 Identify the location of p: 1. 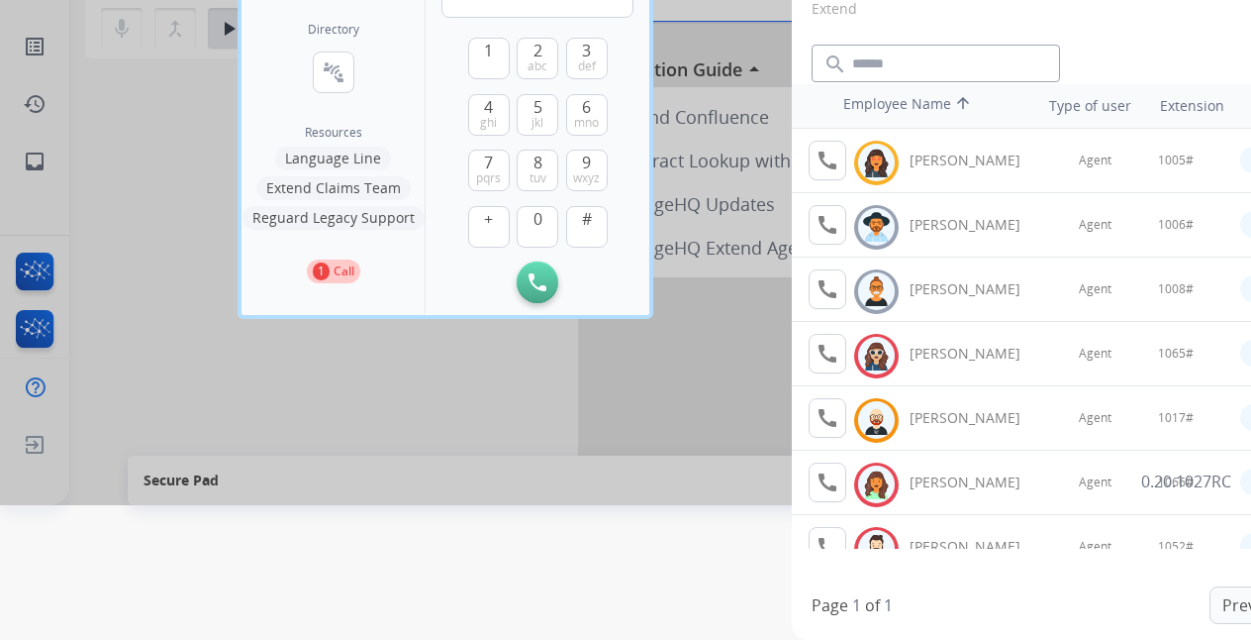
(321, 271).